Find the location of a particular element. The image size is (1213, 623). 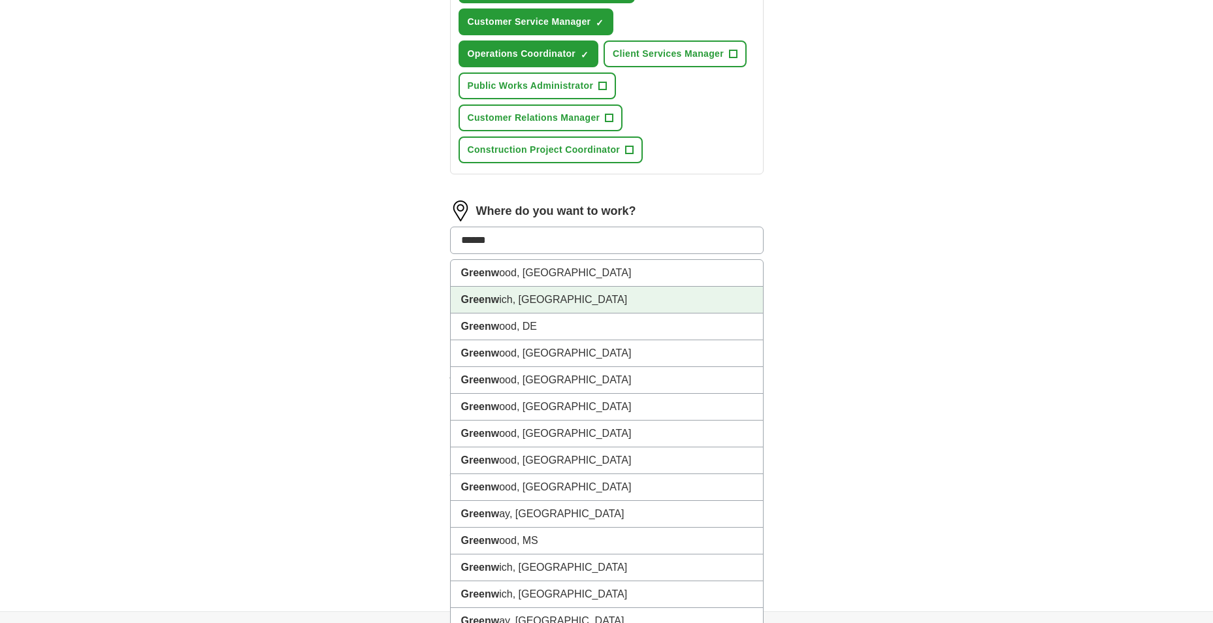

li: ood, DE is located at coordinates (607, 326).